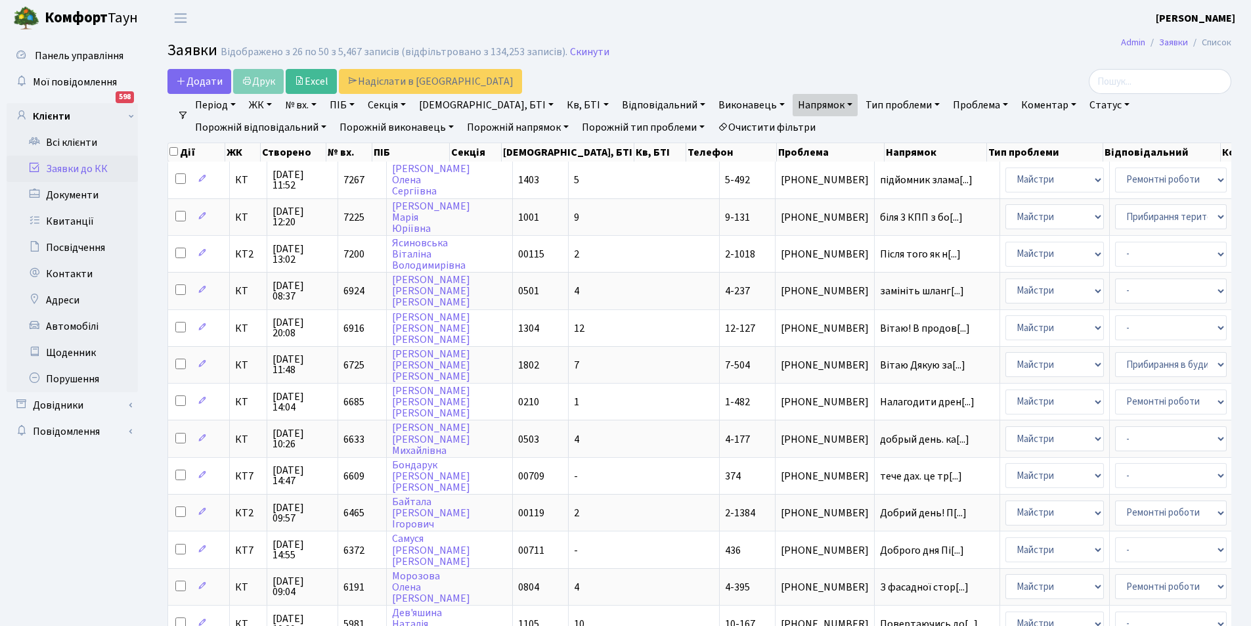 The height and width of the screenshot is (626, 1251). Describe the element at coordinates (72, 82) in the screenshot. I see `a: Мої повідомлення598` at that location.